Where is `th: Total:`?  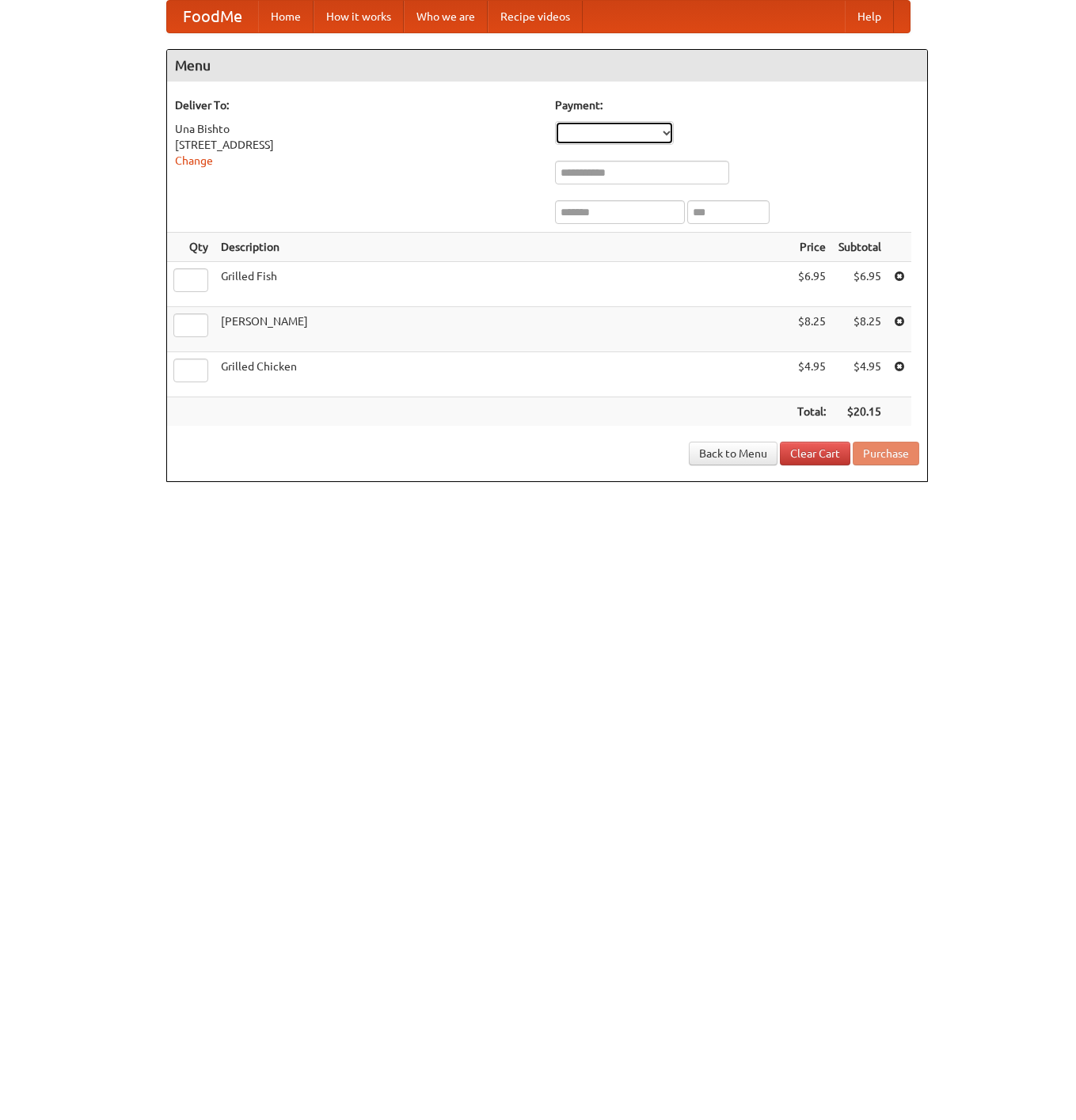 th: Total: is located at coordinates (811, 411).